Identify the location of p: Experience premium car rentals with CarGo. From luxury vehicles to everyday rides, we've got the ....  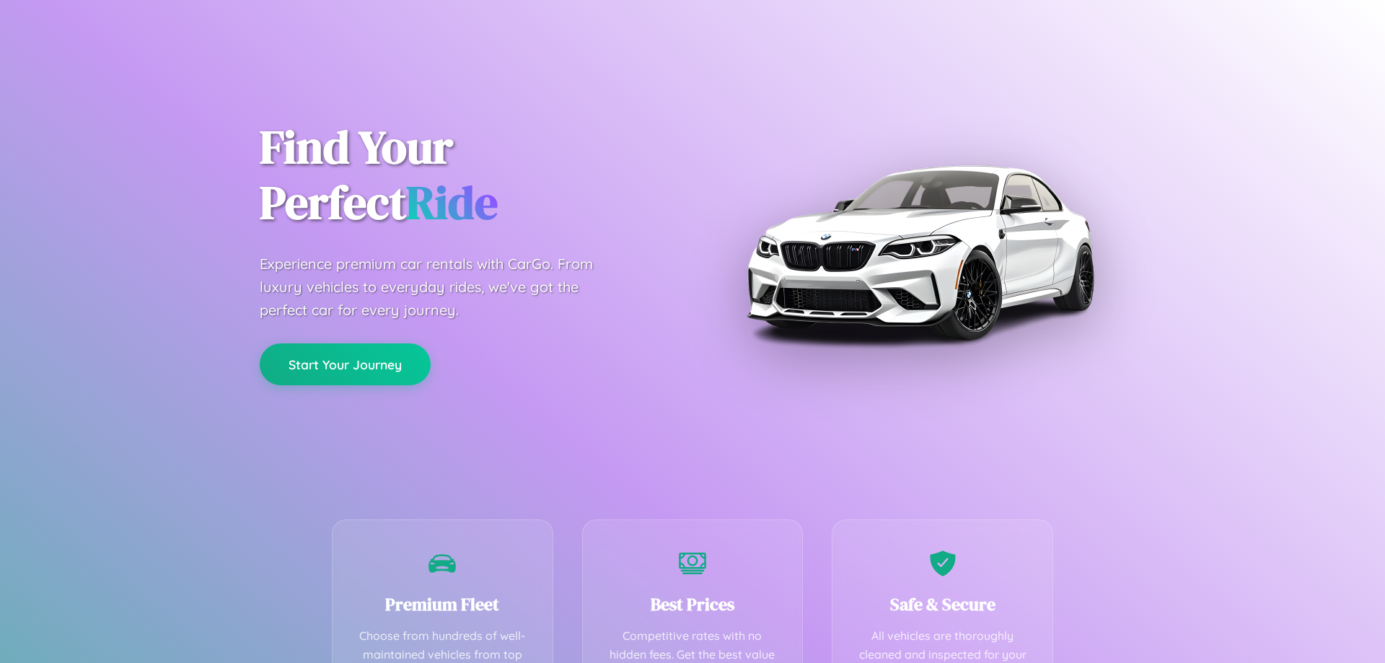
(440, 287).